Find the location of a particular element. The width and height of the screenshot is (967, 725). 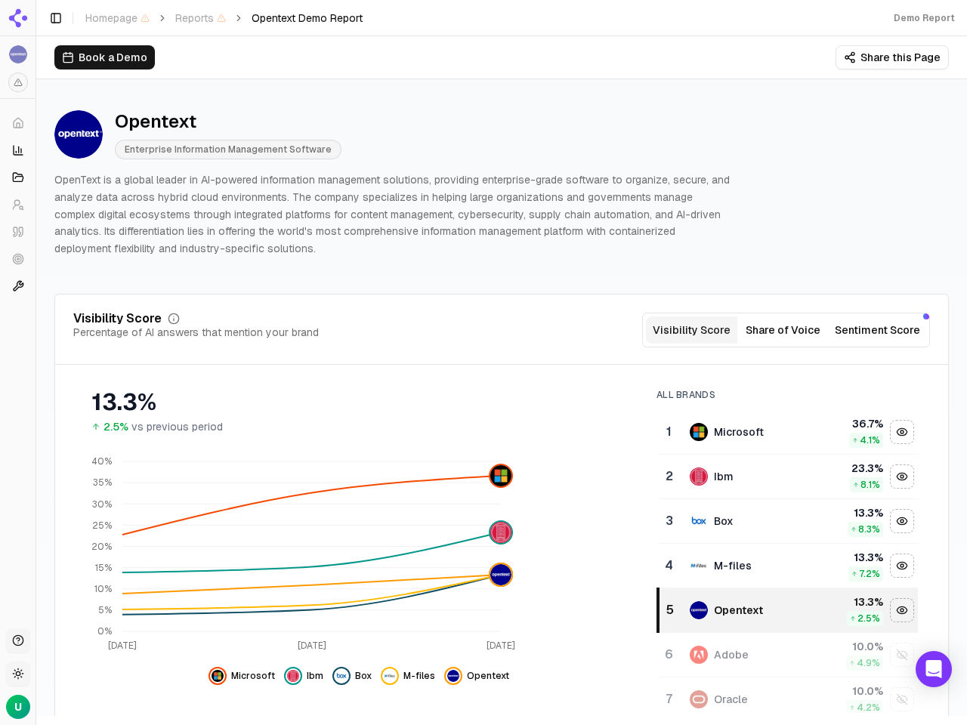

tr: 7oracleOracle10.0%4.2%Show oracle data is located at coordinates (788, 699).